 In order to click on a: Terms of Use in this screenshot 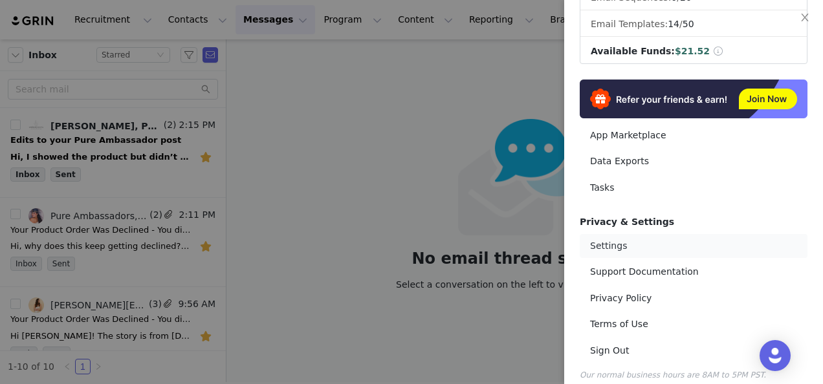, I will do `click(693, 324)`.